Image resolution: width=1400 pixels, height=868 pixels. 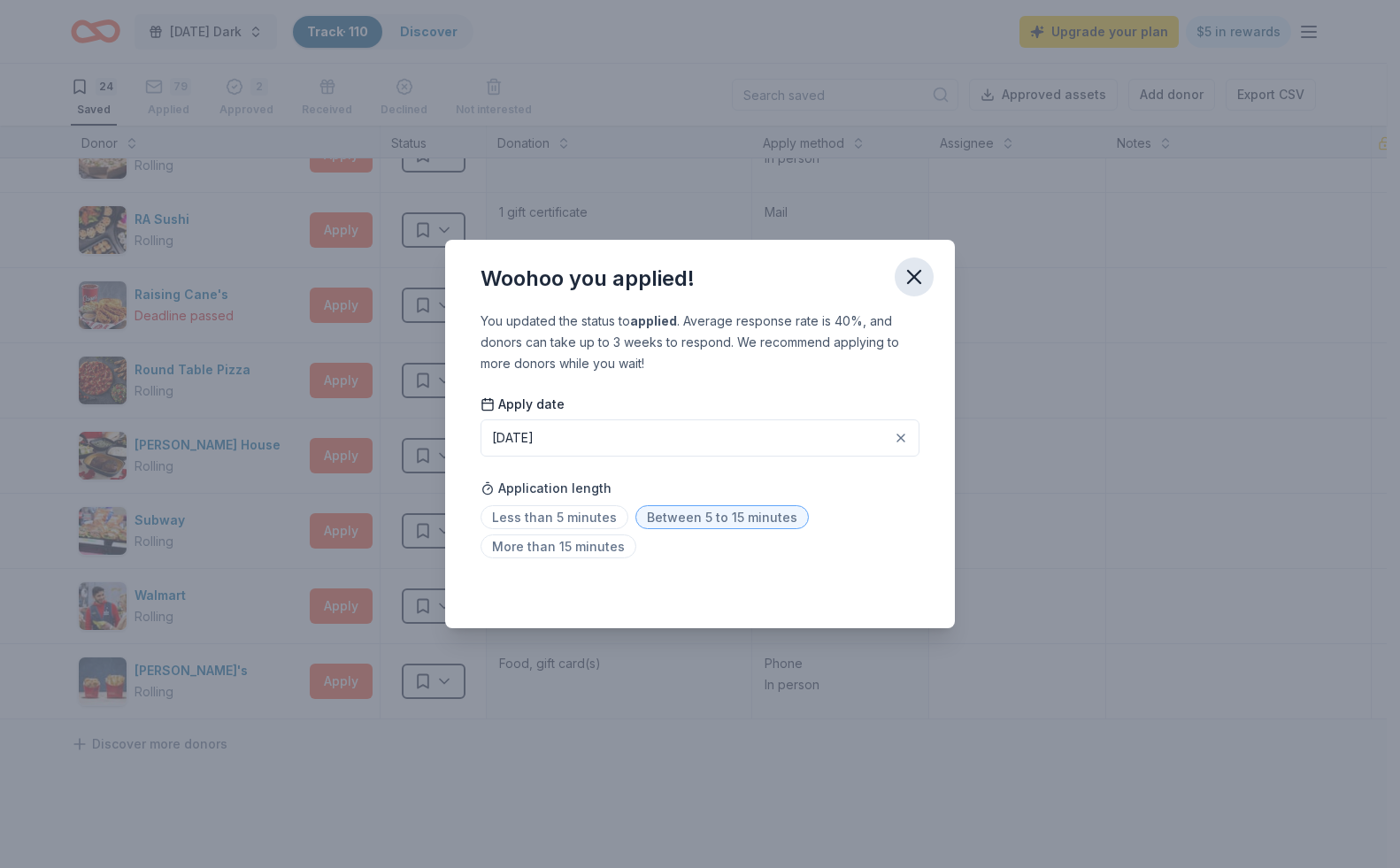 I want to click on div: You updated the status to . Average response rate is 40%, and donors can take up to 3 weeks to re..., so click(x=700, y=343).